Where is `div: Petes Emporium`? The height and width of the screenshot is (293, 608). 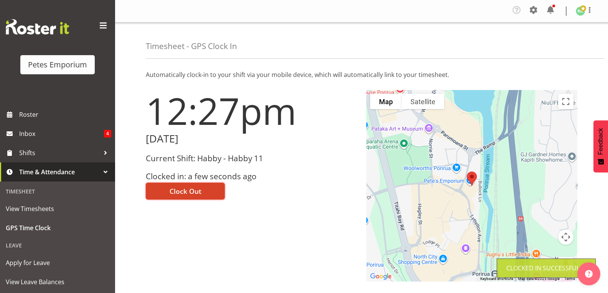
div: Petes Emporium is located at coordinates (58, 65).